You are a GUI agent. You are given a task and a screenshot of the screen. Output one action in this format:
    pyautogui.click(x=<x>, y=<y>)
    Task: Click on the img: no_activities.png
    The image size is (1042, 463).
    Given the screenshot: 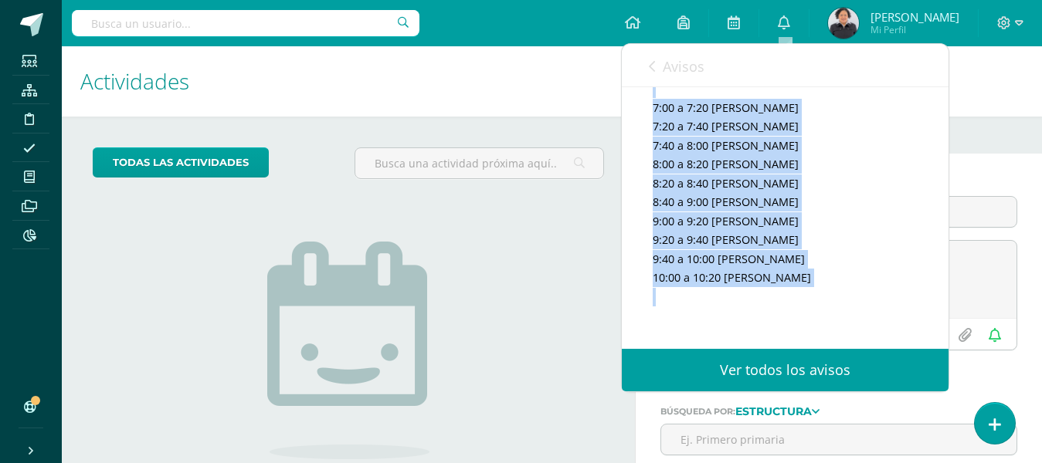 What is the action you would take?
    pyautogui.click(x=348, y=351)
    